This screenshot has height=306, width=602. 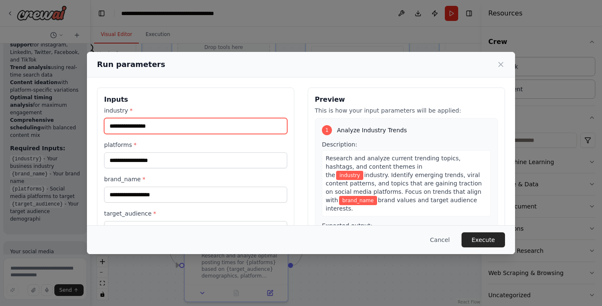 What do you see at coordinates (440, 240) in the screenshot?
I see `button: Cancel` at bounding box center [440, 240].